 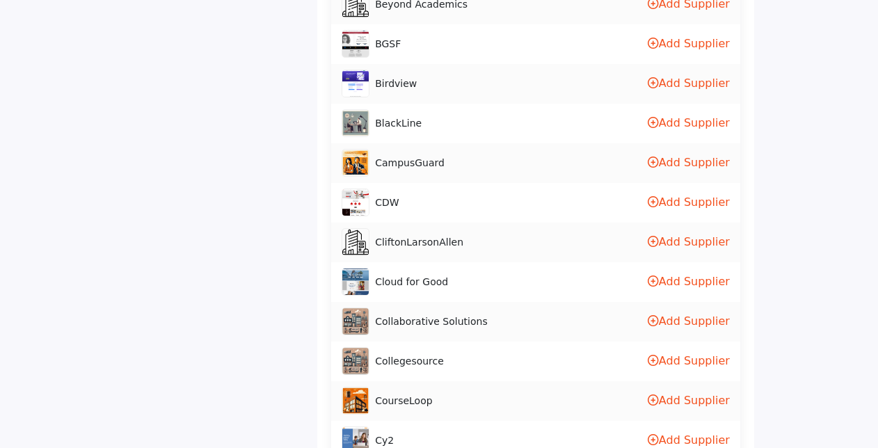 I want to click on img: bgsf logo, so click(x=355, y=44).